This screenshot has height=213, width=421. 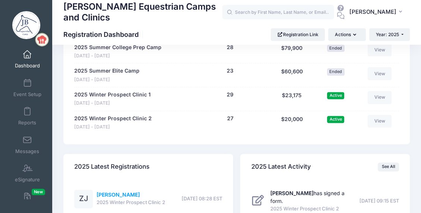 I want to click on h4: 2025 Latest Registrations, so click(x=112, y=167).